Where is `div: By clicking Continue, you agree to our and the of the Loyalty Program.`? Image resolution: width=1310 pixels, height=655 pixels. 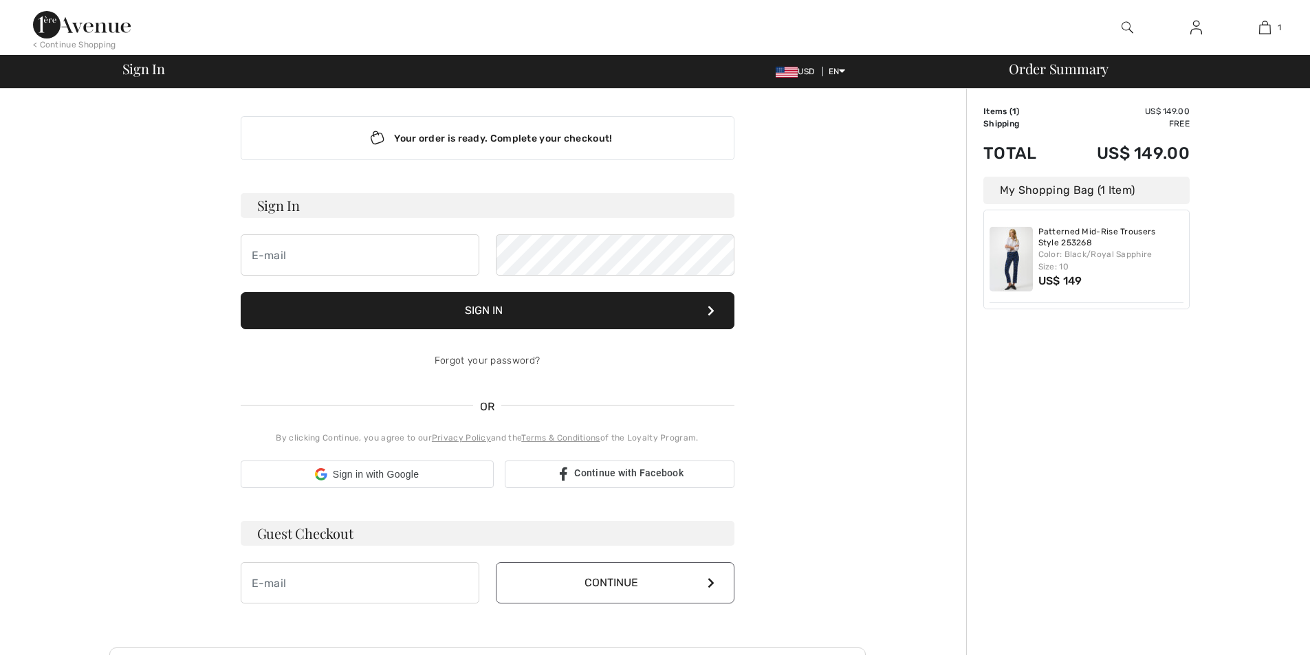 div: By clicking Continue, you agree to our and the of the Loyalty Program. is located at coordinates (487, 438).